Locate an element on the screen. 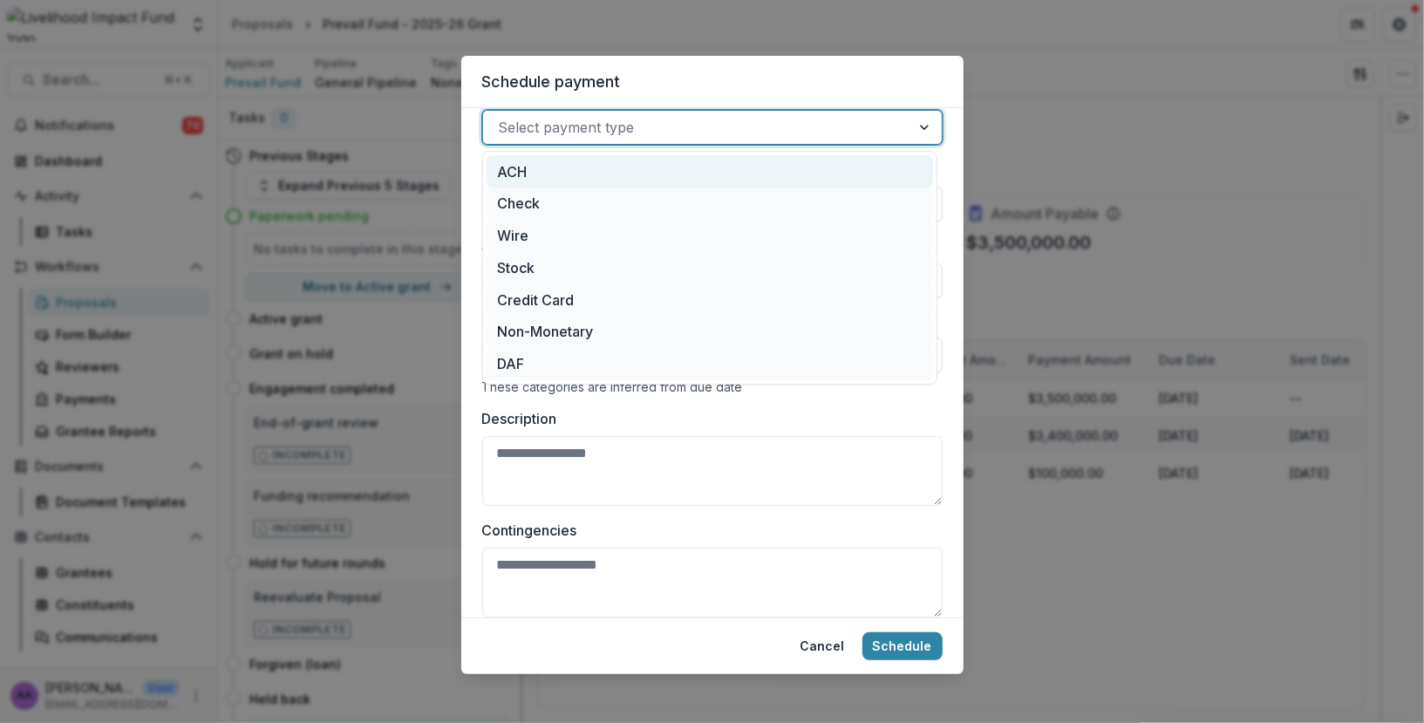  label: Contingencies is located at coordinates (707, 530).